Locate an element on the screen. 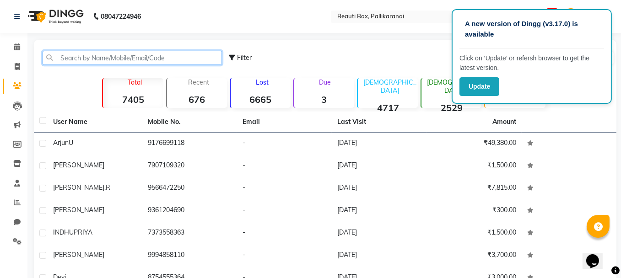  p: Due is located at coordinates (325, 82).